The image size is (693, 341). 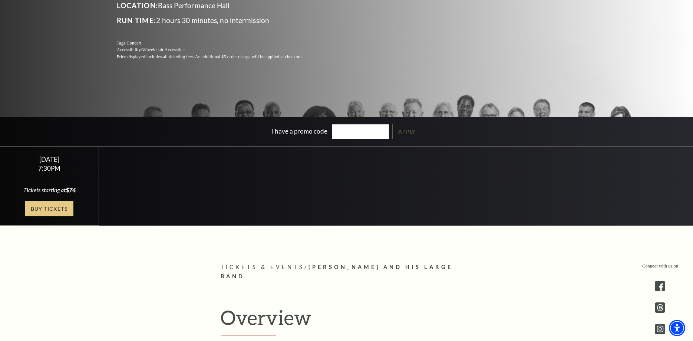 What do you see at coordinates (138, 5) in the screenshot?
I see `span: Location:` at bounding box center [138, 5].